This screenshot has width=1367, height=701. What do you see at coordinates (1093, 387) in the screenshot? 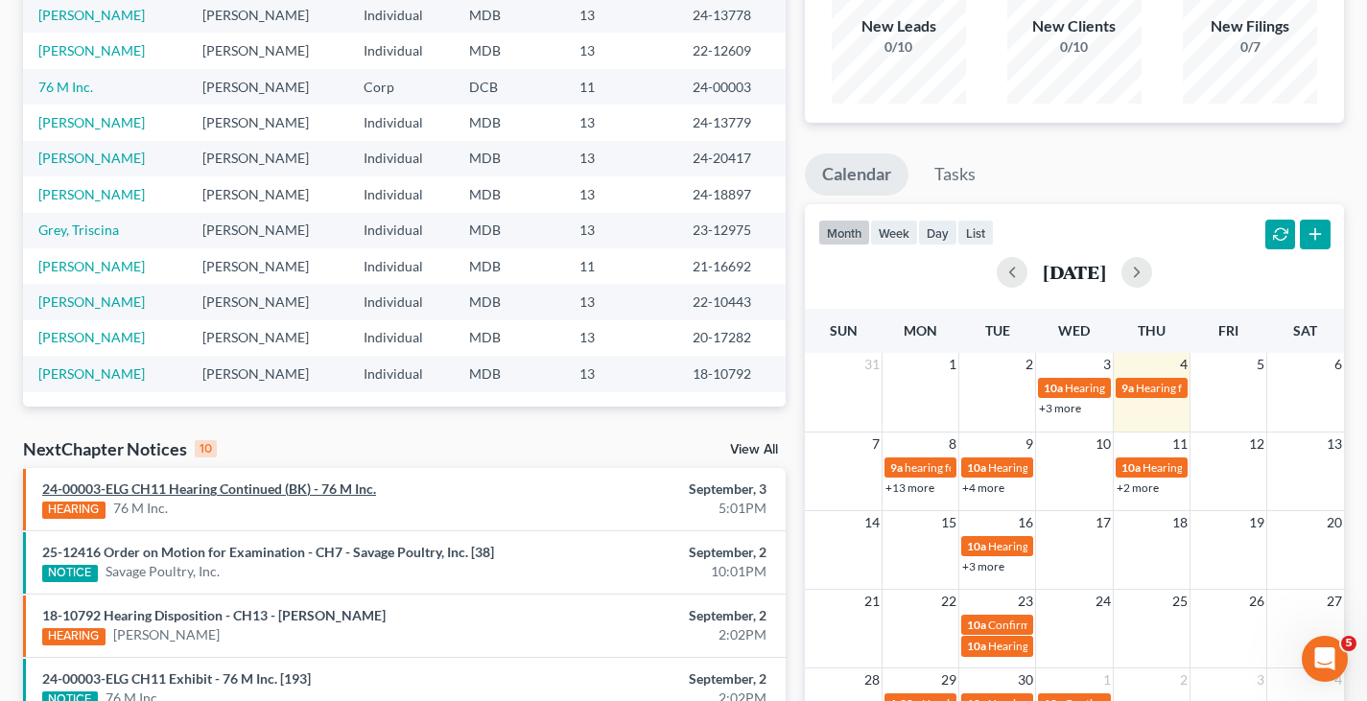
I see `span: Hearing for` at bounding box center [1093, 387].